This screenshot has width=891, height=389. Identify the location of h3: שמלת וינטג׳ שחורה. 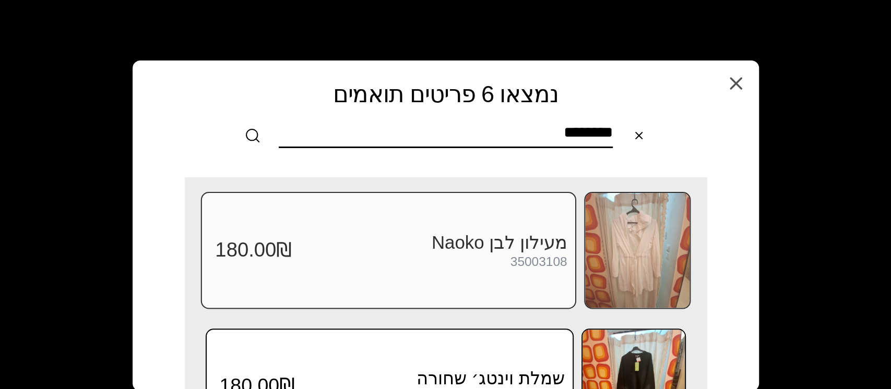
(429, 378).